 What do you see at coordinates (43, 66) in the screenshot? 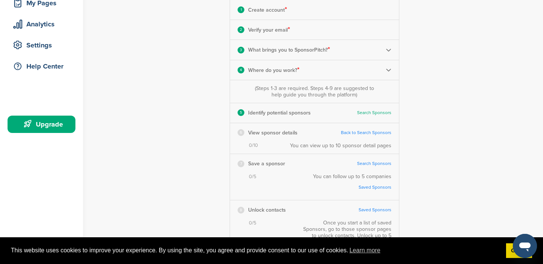
I see `div: Help Center` at bounding box center [43, 66].